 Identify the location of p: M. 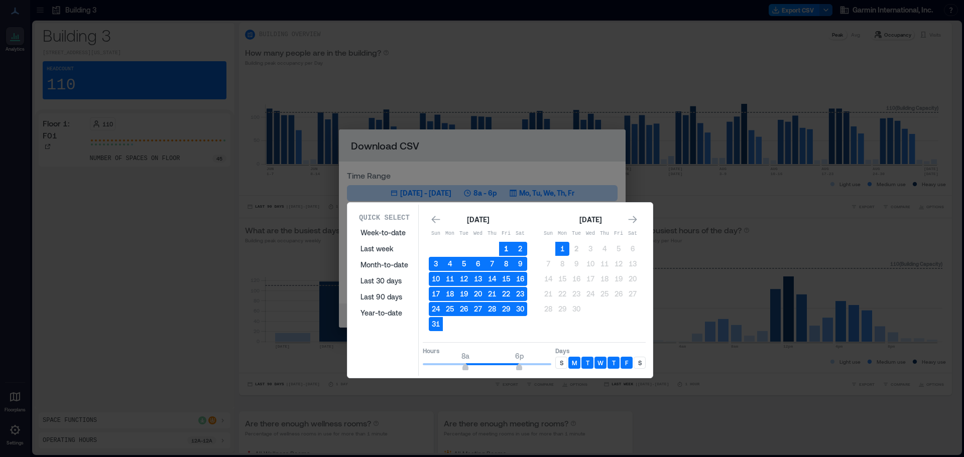
(574, 363).